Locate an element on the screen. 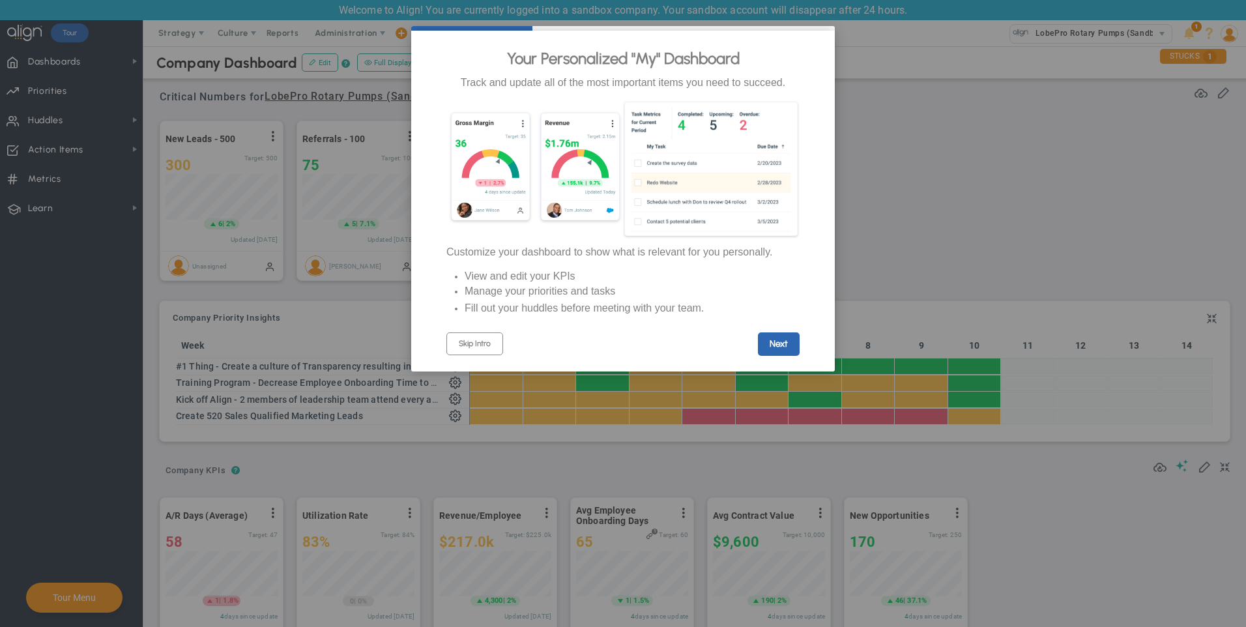 The height and width of the screenshot is (627, 1246). span: Track and update all of the most important items you need to succeed. is located at coordinates (623, 82).